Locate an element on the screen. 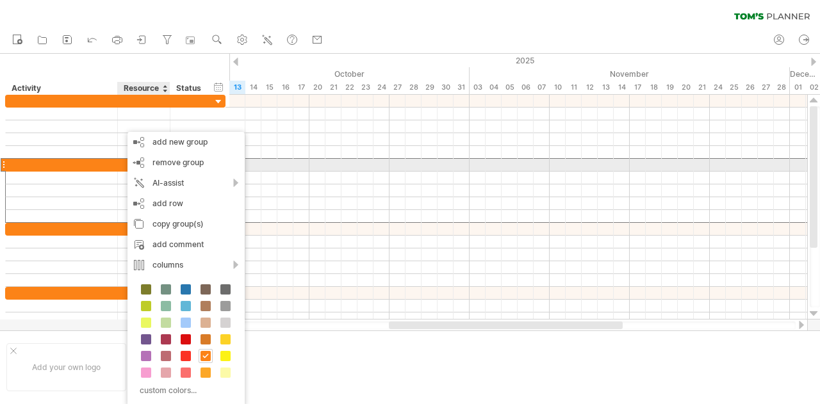 The width and height of the screenshot is (820, 404). div: Thursday, 20 November 2025 is located at coordinates (685, 87).